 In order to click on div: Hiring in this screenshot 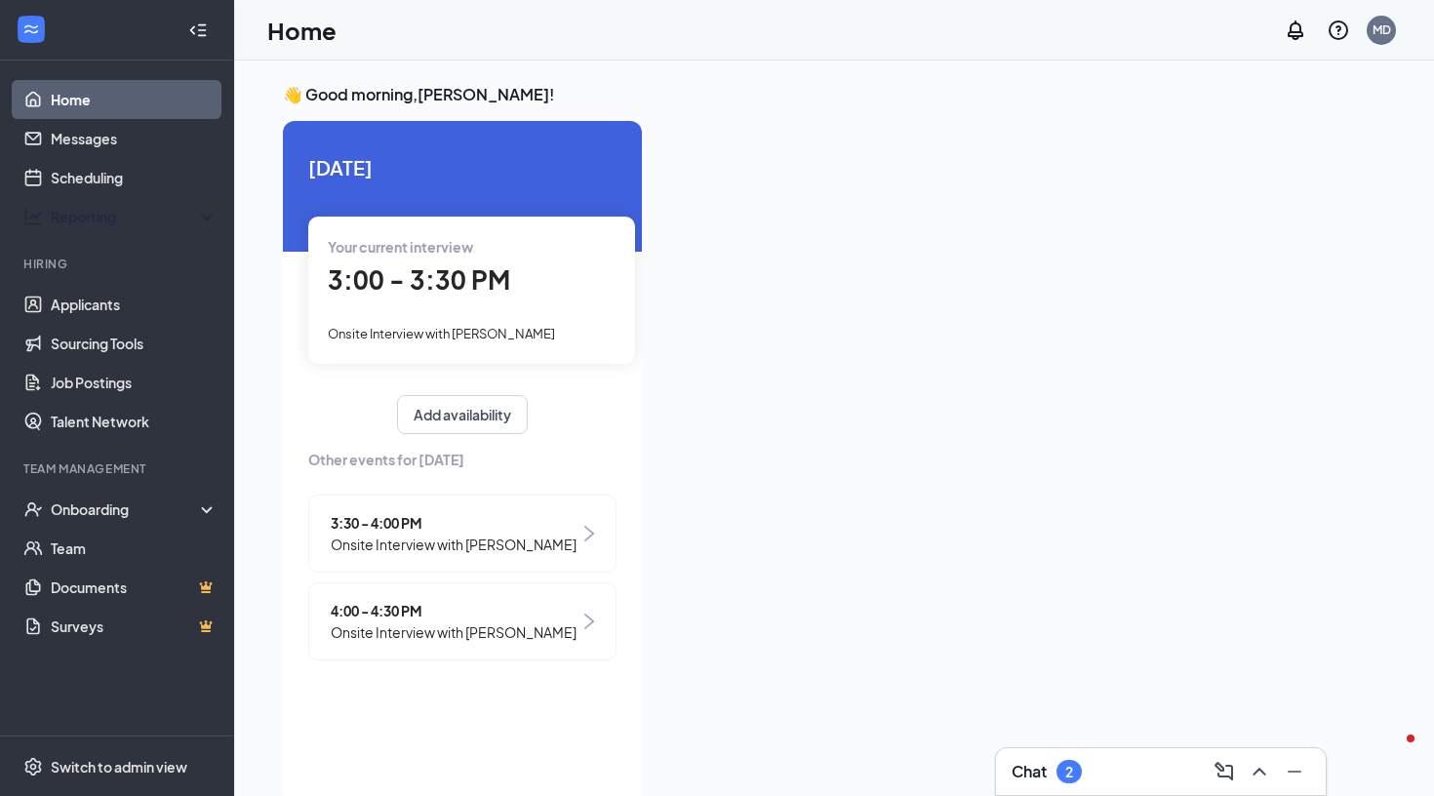, I will do `click(118, 263)`.